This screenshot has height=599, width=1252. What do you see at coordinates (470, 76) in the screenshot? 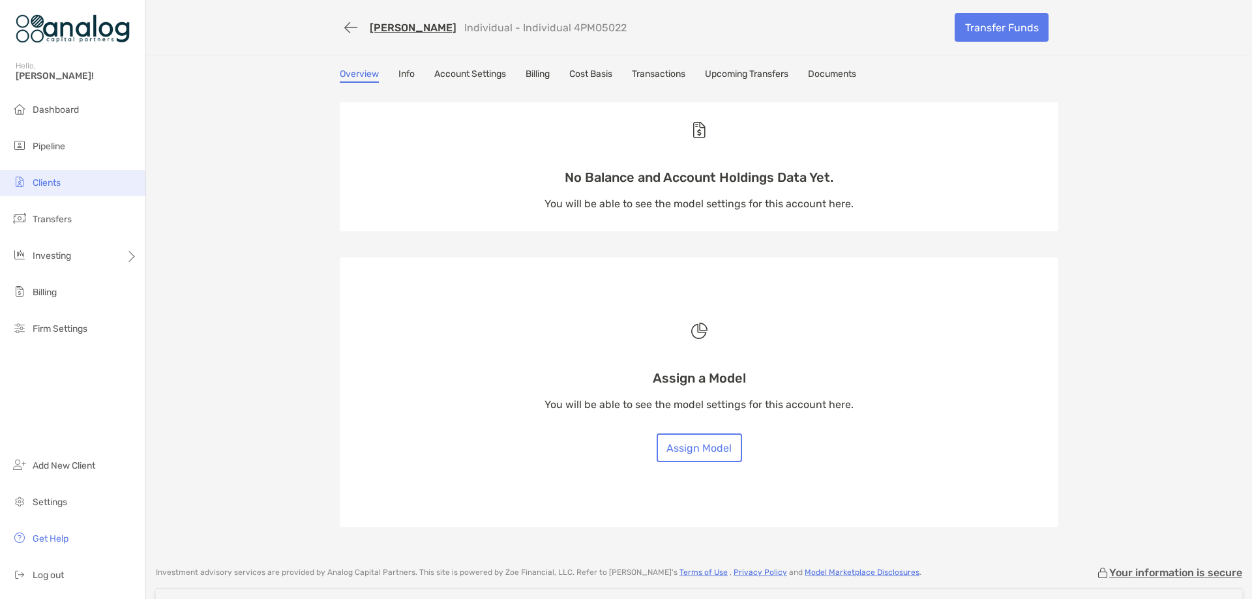
I see `a: Account Settings` at bounding box center [470, 76].